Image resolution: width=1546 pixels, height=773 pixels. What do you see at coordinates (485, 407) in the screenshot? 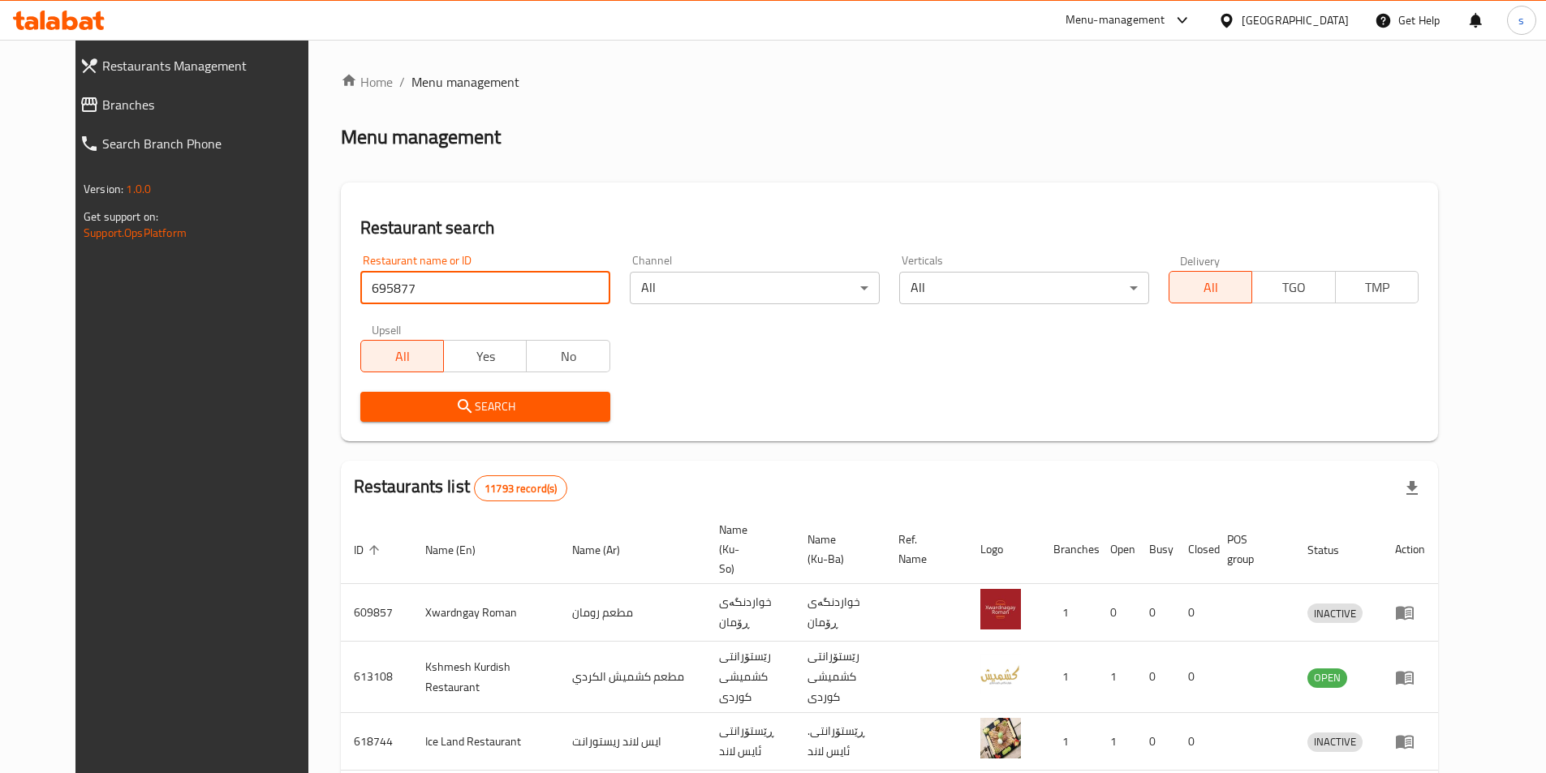
I see `span: Search` at bounding box center [485, 407].